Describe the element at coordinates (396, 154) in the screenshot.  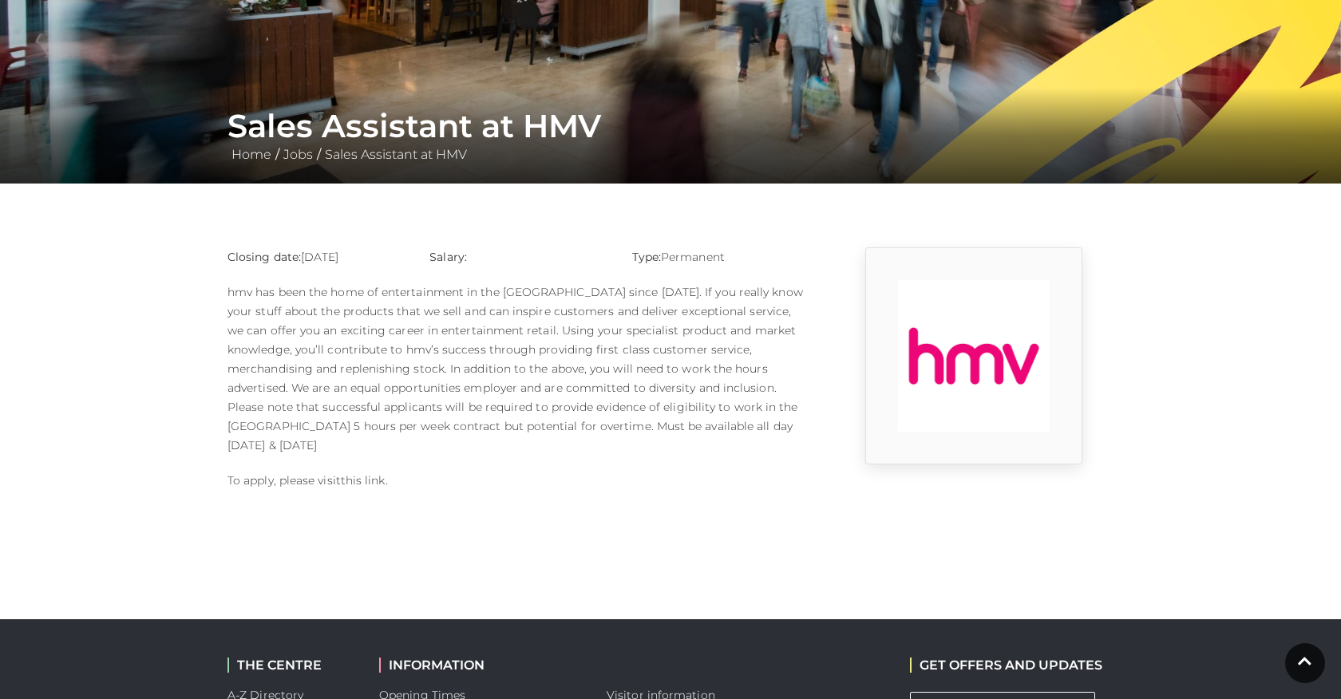
I see `a: Sales Assistant at HMV` at that location.